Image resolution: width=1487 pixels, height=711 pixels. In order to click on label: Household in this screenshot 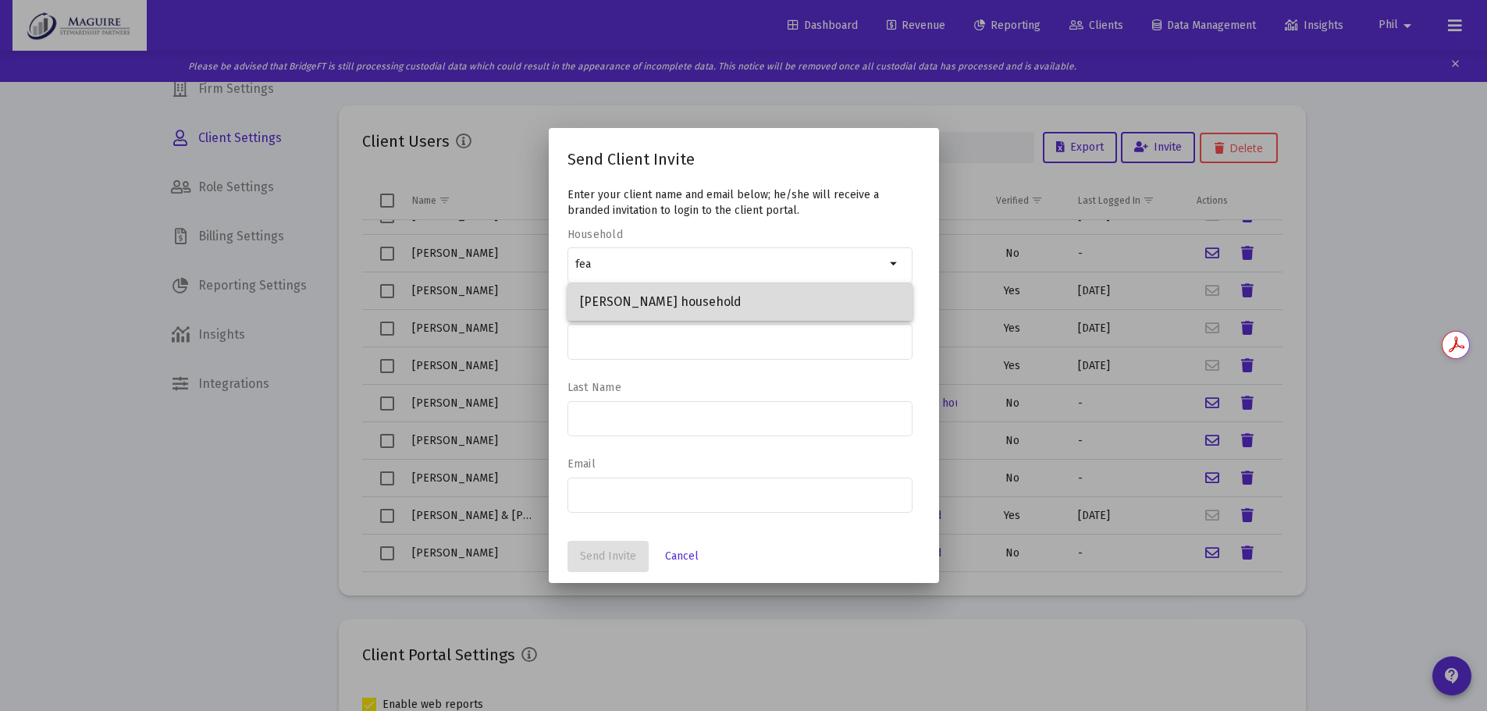, I will do `click(736, 234)`.